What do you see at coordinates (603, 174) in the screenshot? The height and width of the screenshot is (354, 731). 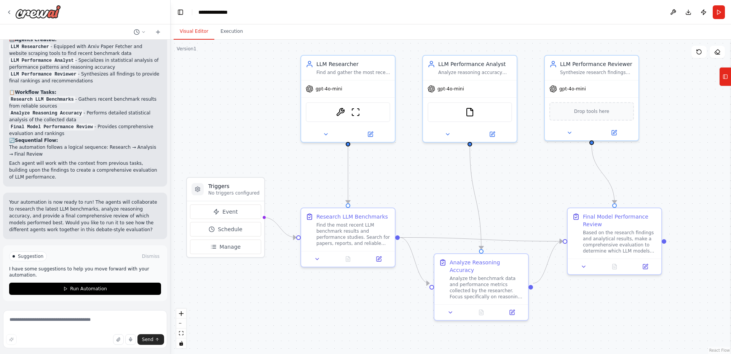 I see `g: Edge from d5947a5a-33f5-4d2c-92dc-64425eb68e2f to b10fd785-b605-4b20-a7d4-38efa911e6e8` at bounding box center [603, 174].